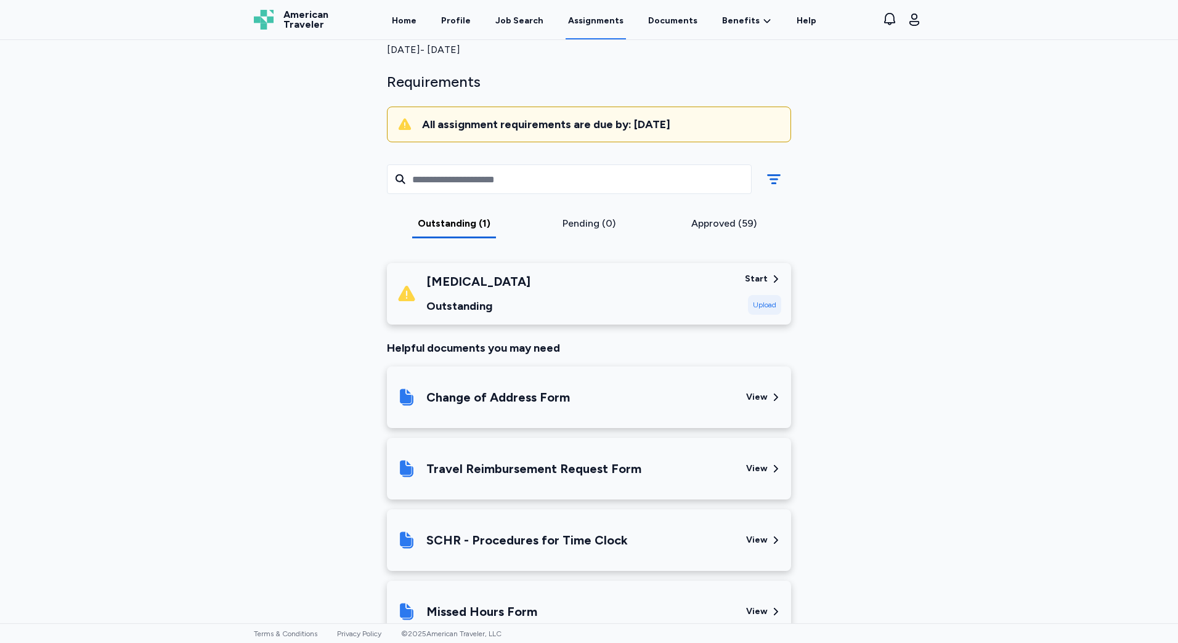 The width and height of the screenshot is (1178, 643). I want to click on div: Job Search, so click(519, 21).